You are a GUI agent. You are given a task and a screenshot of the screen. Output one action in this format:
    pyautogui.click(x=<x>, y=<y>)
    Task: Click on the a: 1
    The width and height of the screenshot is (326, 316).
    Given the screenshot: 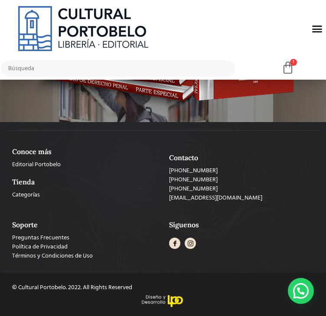 What is the action you would take?
    pyautogui.click(x=288, y=68)
    